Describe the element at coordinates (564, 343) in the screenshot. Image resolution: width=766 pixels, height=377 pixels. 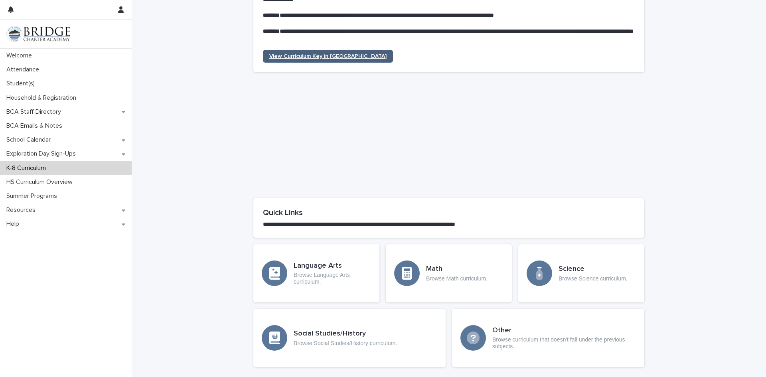
I see `p: Browse curriculum that doesn't fall under the previous subjects.` at that location.